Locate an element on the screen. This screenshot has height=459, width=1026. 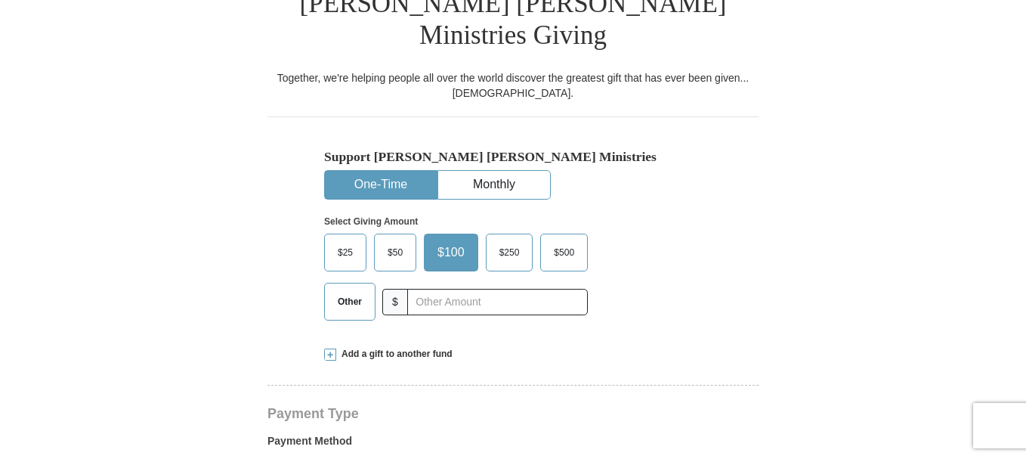
button: Monthly is located at coordinates (494, 184).